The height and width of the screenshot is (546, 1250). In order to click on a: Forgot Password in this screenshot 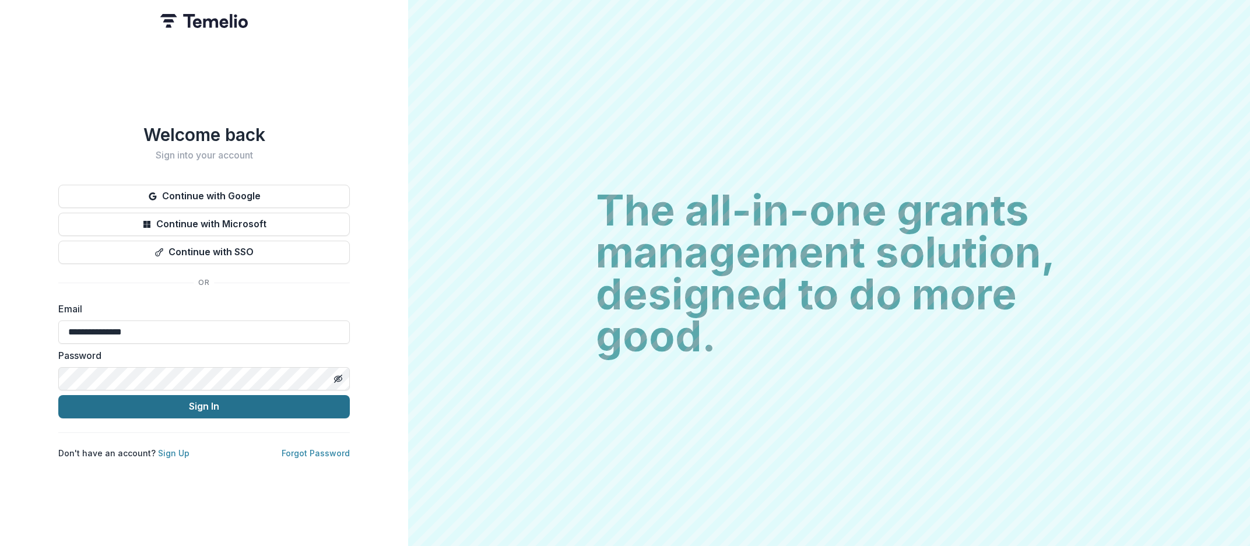, I will do `click(315, 453)`.